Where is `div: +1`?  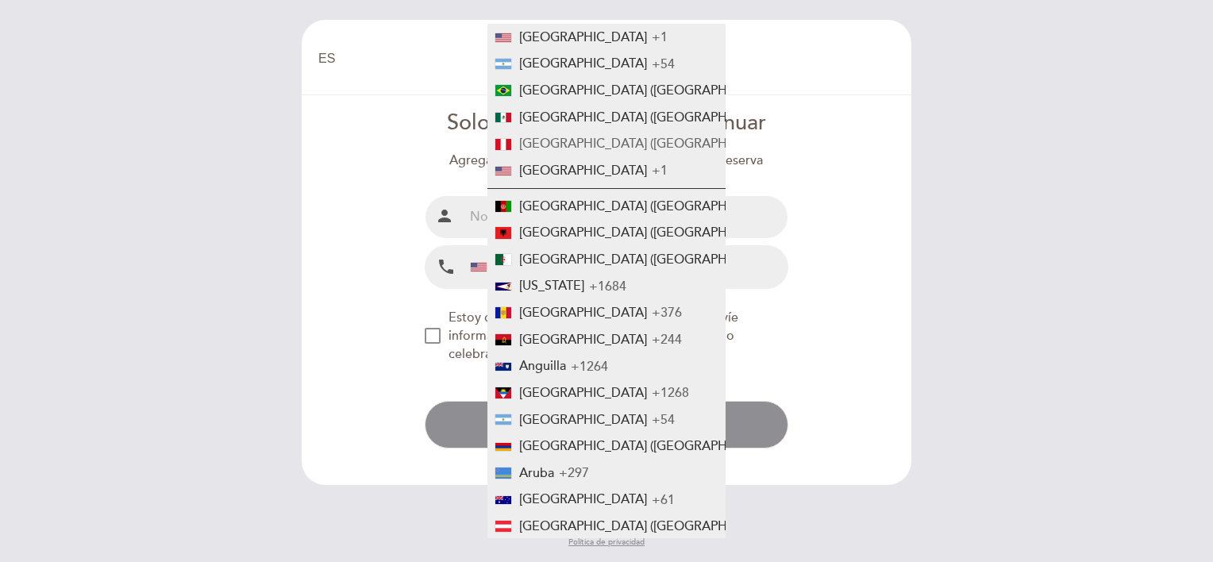 div: +1 is located at coordinates (491, 268).